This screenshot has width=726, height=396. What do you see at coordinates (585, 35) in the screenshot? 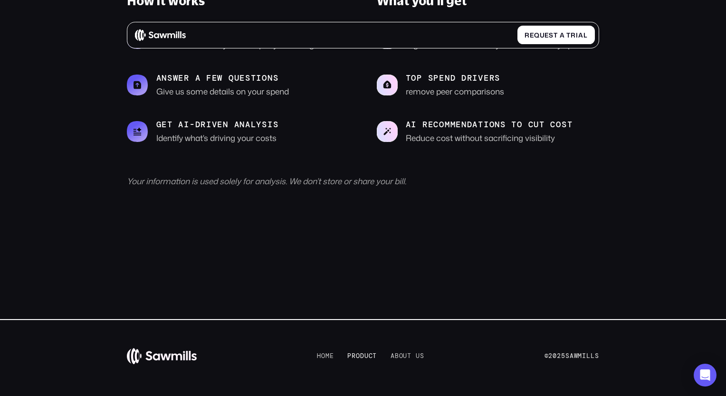
I see `span: l` at bounding box center [585, 35].